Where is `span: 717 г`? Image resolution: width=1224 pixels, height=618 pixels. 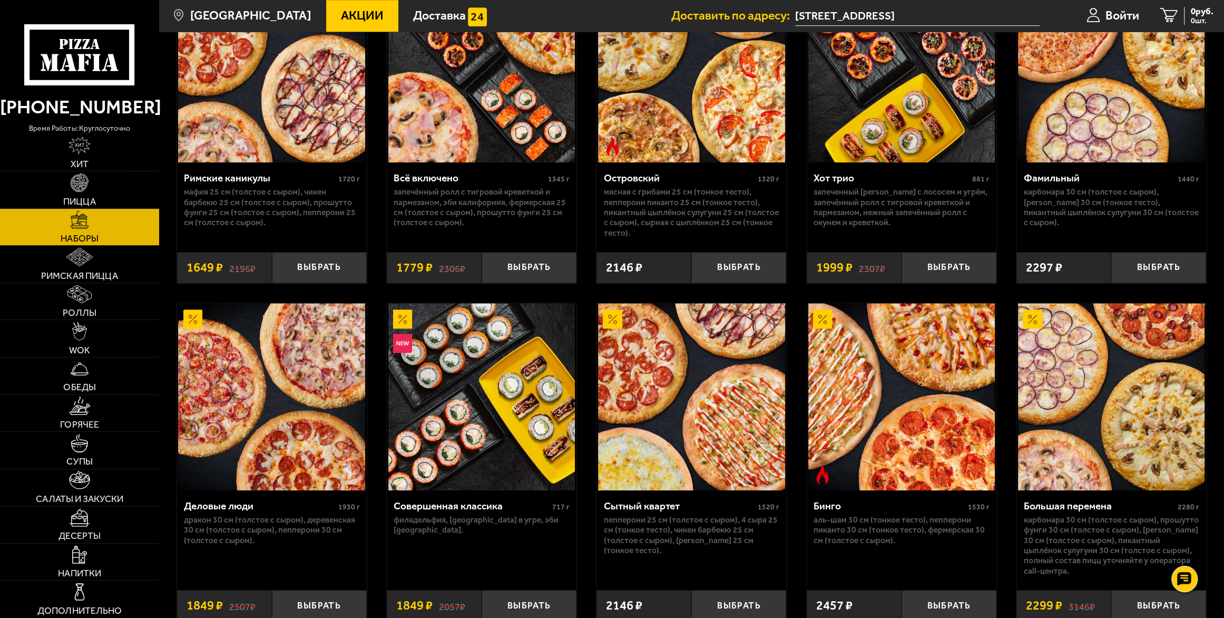 span: 717 г is located at coordinates (561, 507).